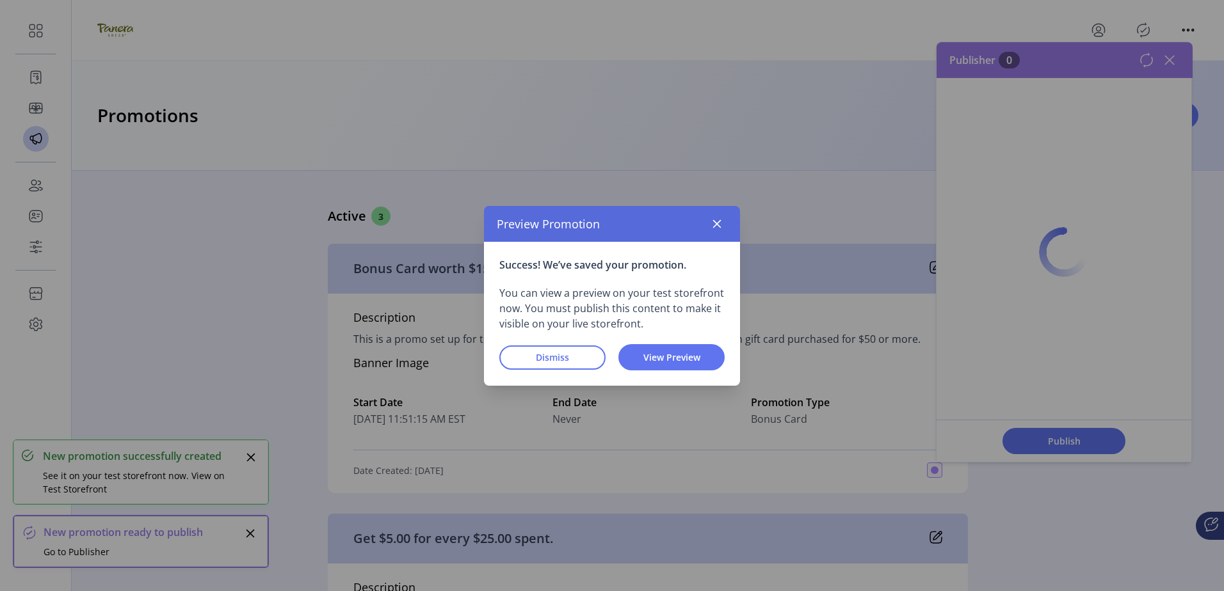  I want to click on span: Preview Promotion, so click(548, 223).